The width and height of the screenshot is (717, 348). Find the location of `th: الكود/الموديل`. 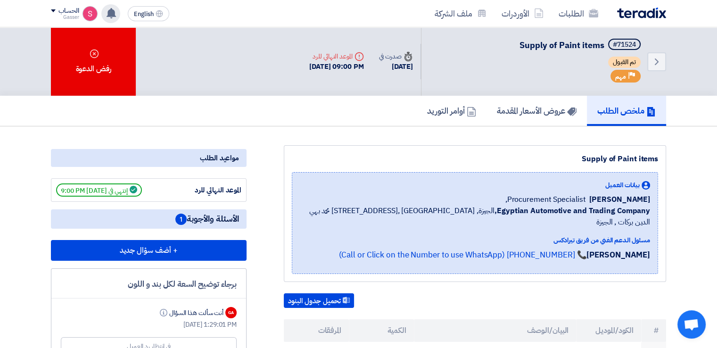

th: الكود/الموديل is located at coordinates (609, 331).